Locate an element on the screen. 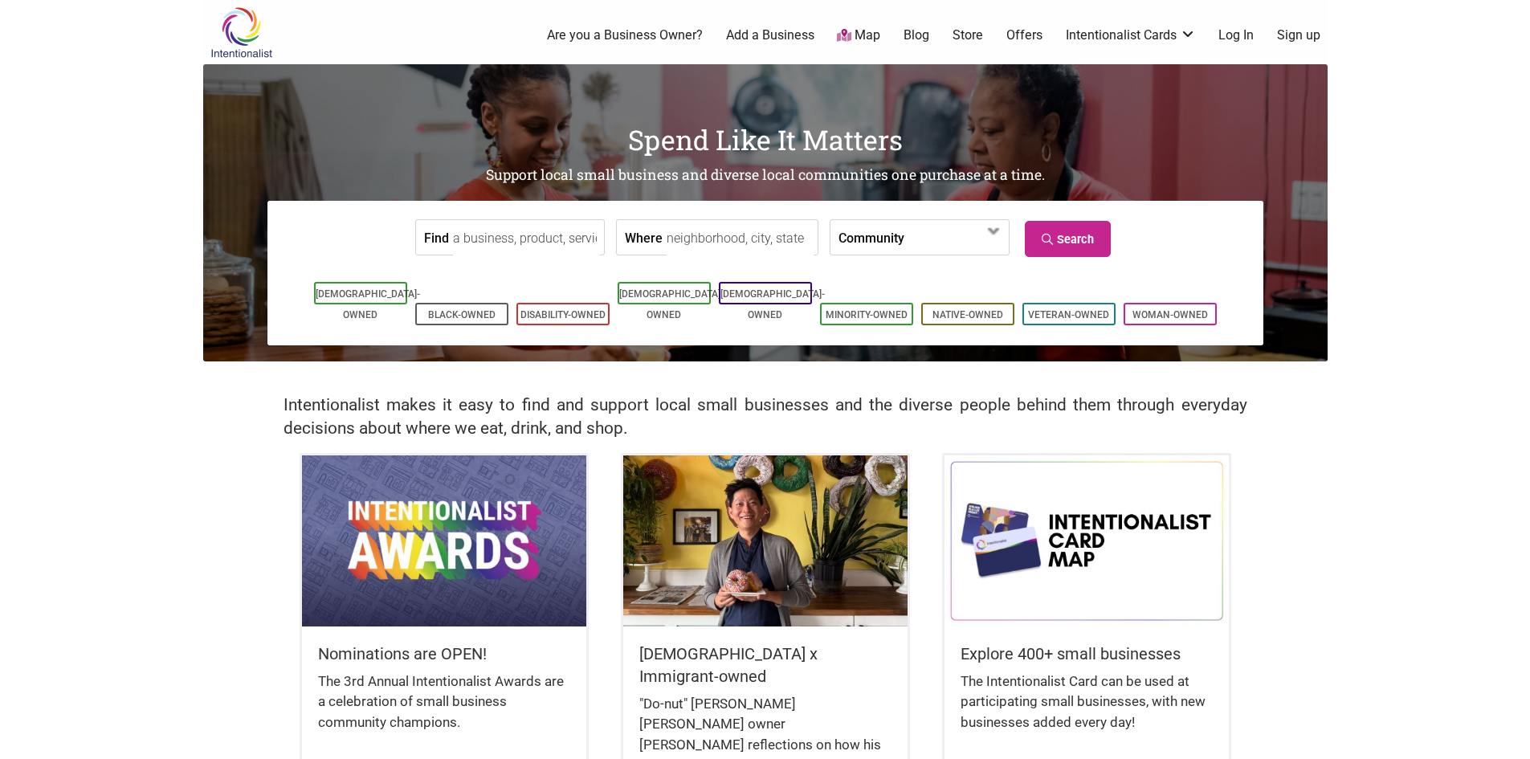 This screenshot has width=1530, height=759. h1: Spend Like It Matters is located at coordinates (766, 140).